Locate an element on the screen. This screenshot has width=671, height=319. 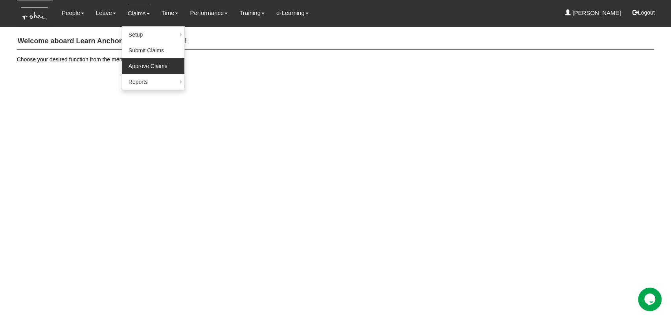
a: Reports is located at coordinates (153, 82).